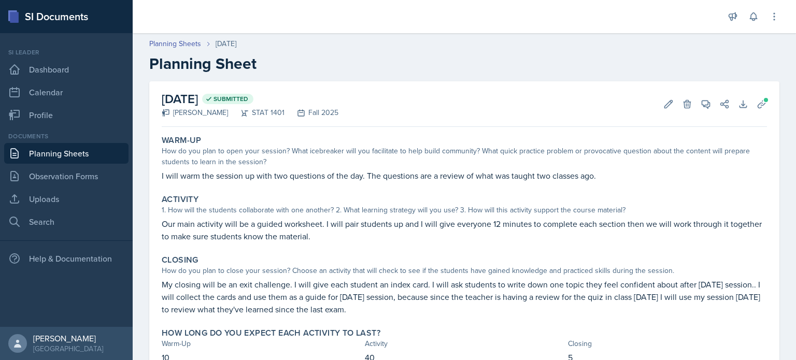 The width and height of the screenshot is (796, 360). I want to click on a: Calendar, so click(66, 92).